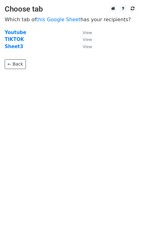 The height and width of the screenshot is (243, 141). Describe the element at coordinates (14, 39) in the screenshot. I see `a: TIKTOK` at that location.